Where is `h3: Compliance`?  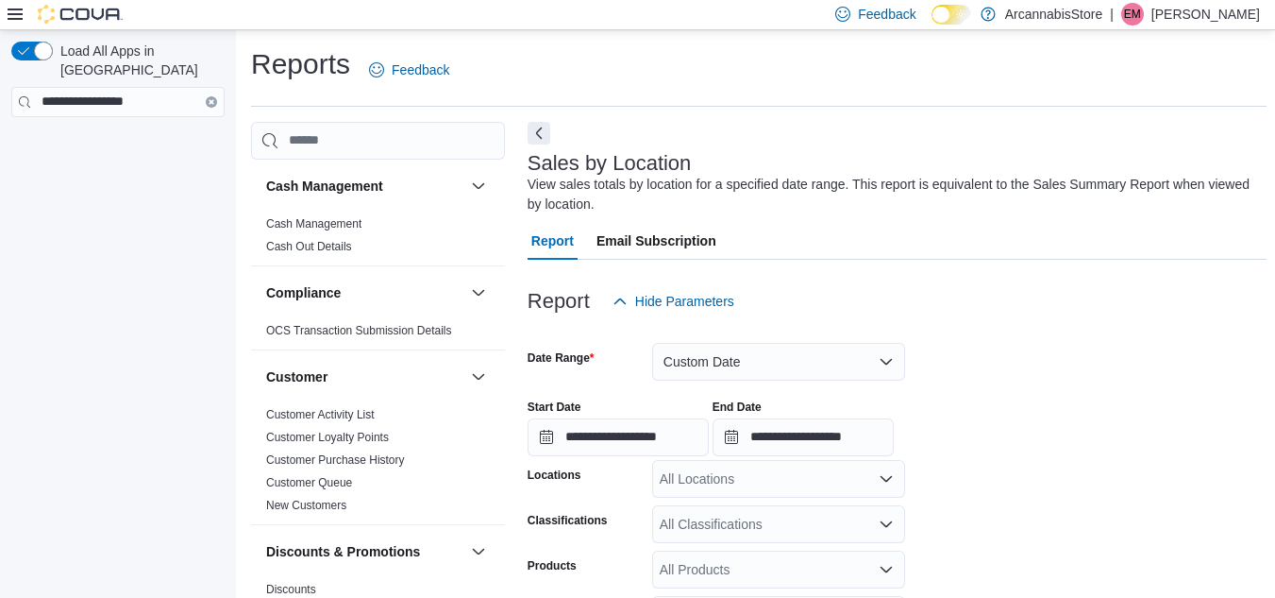
h3: Compliance is located at coordinates (303, 293).